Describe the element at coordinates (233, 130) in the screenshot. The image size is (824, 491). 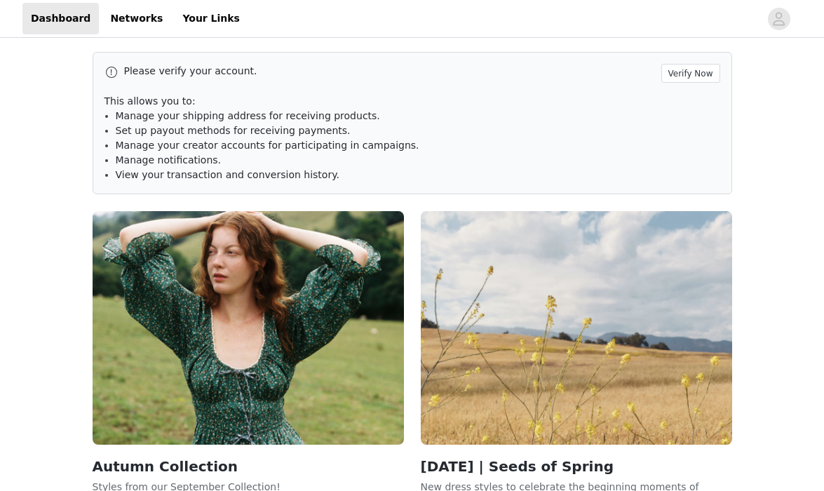
I see `span: Set up payout methods for receiving payments.` at that location.